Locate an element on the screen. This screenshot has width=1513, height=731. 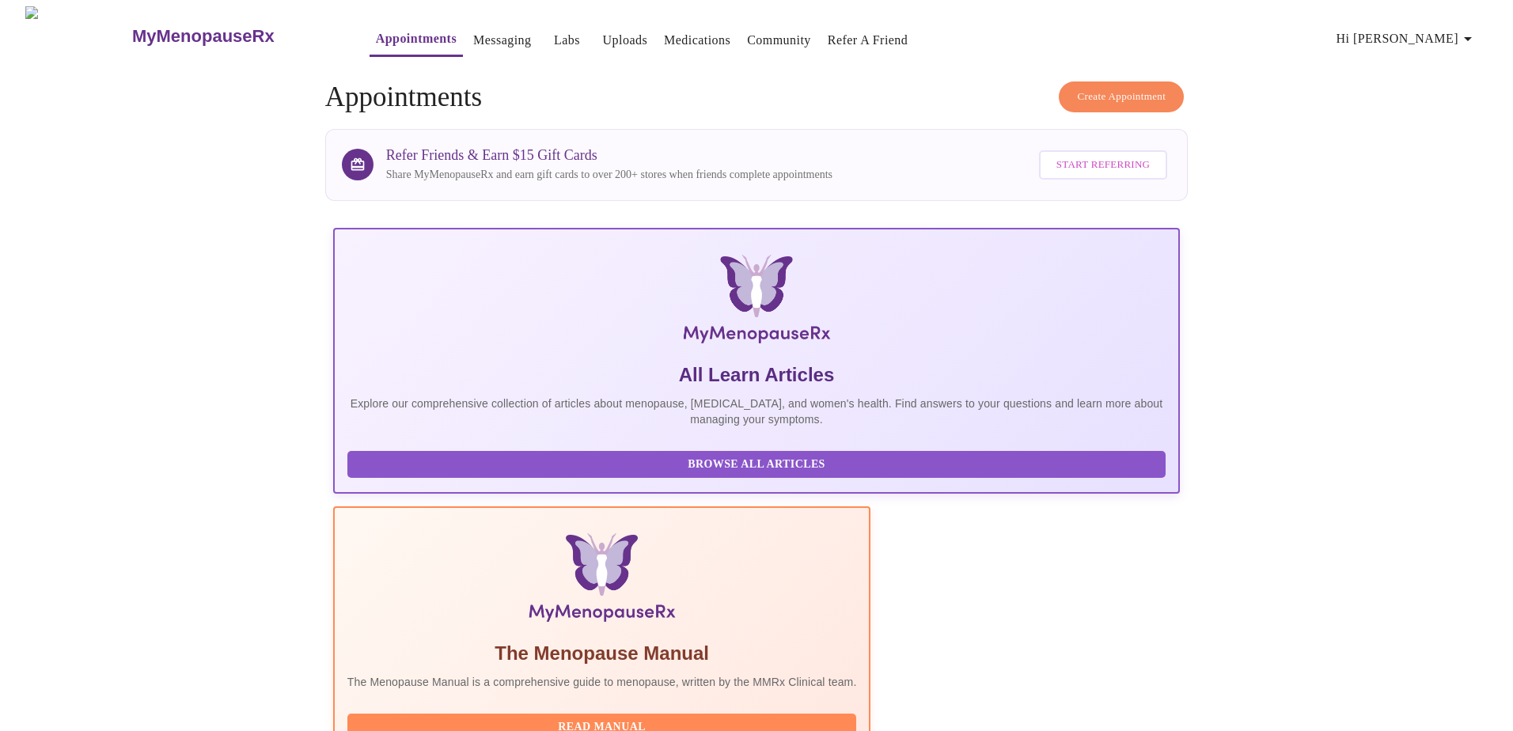
span: Browse All Articles is located at coordinates (757, 465).